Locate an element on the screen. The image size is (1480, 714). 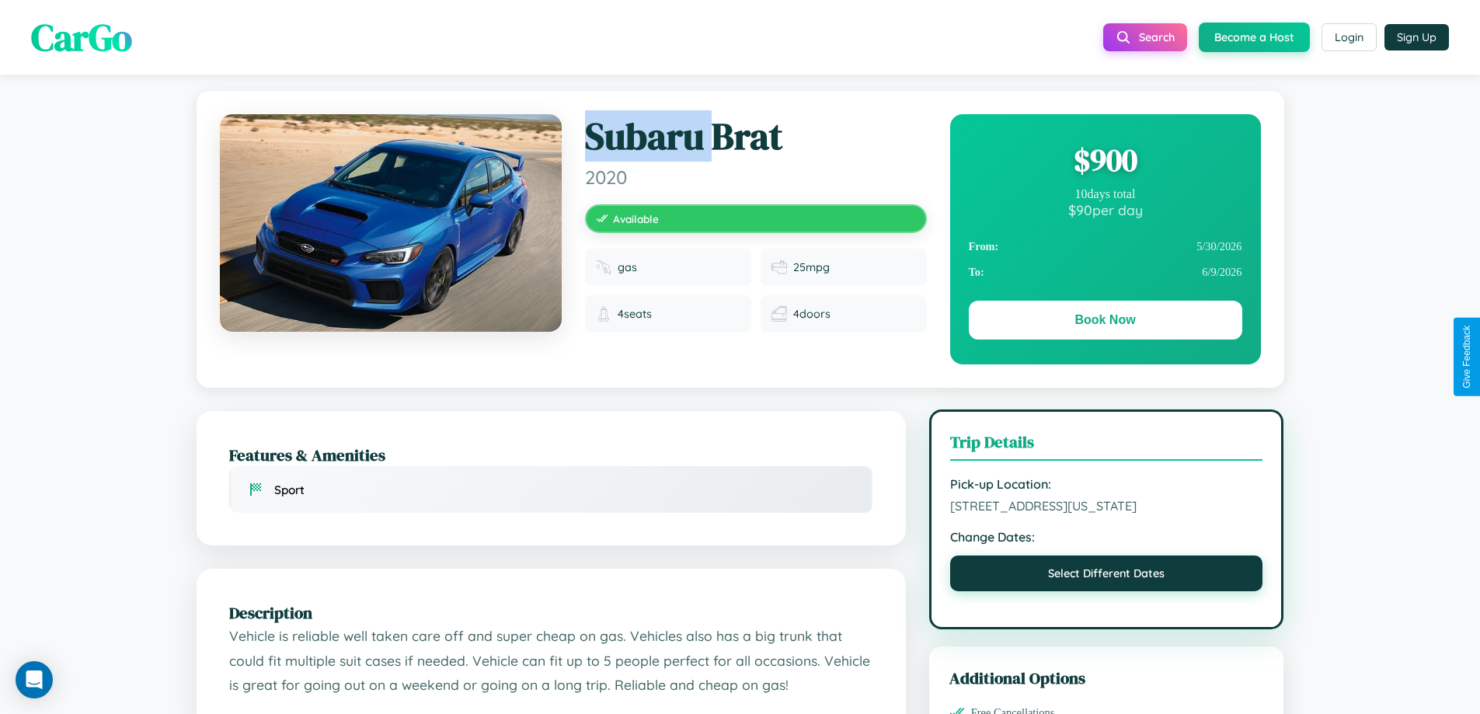
h3: Additional Options is located at coordinates (1106, 678).